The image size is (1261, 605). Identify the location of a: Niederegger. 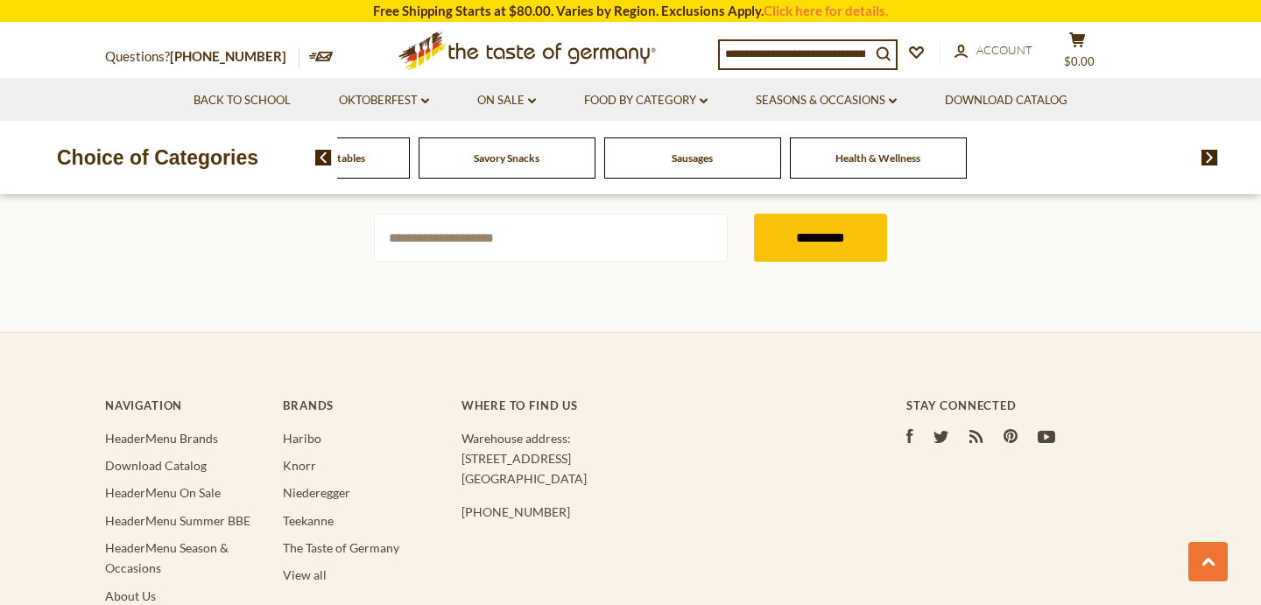
(316, 492).